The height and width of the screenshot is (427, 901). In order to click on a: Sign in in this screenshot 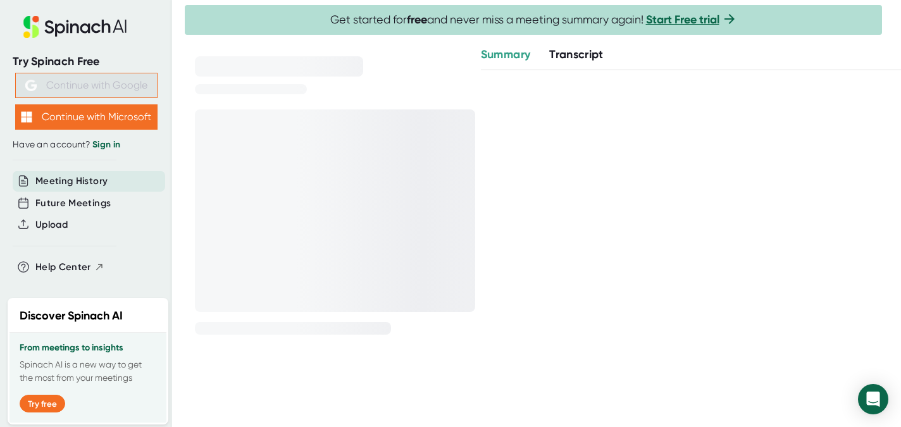, I will do `click(106, 144)`.